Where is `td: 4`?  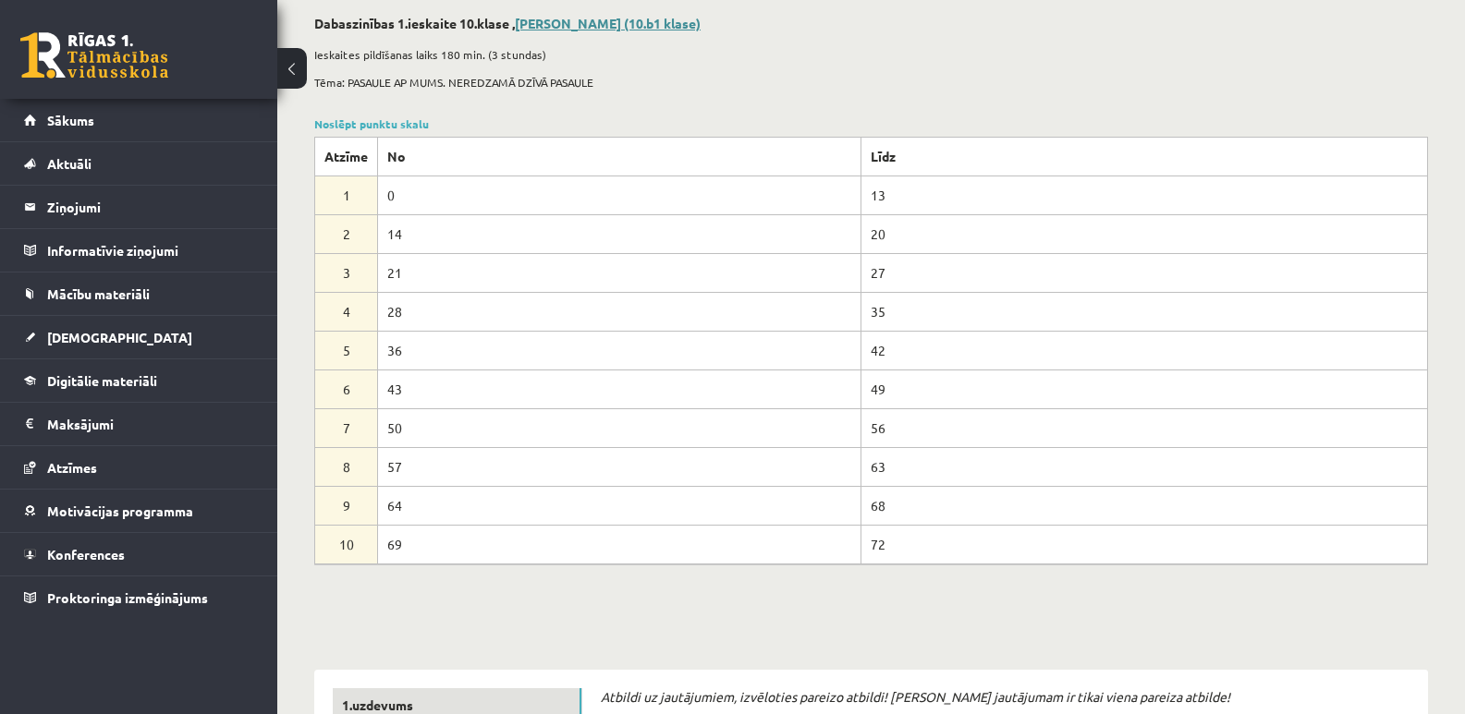
td: 4 is located at coordinates (347, 311).